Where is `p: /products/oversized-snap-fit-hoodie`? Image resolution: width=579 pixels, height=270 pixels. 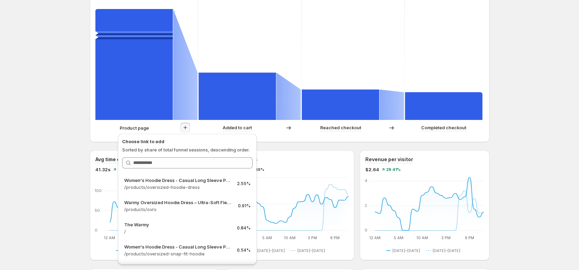
p: /products/oversized-snap-fit-hoodie is located at coordinates (177, 254).